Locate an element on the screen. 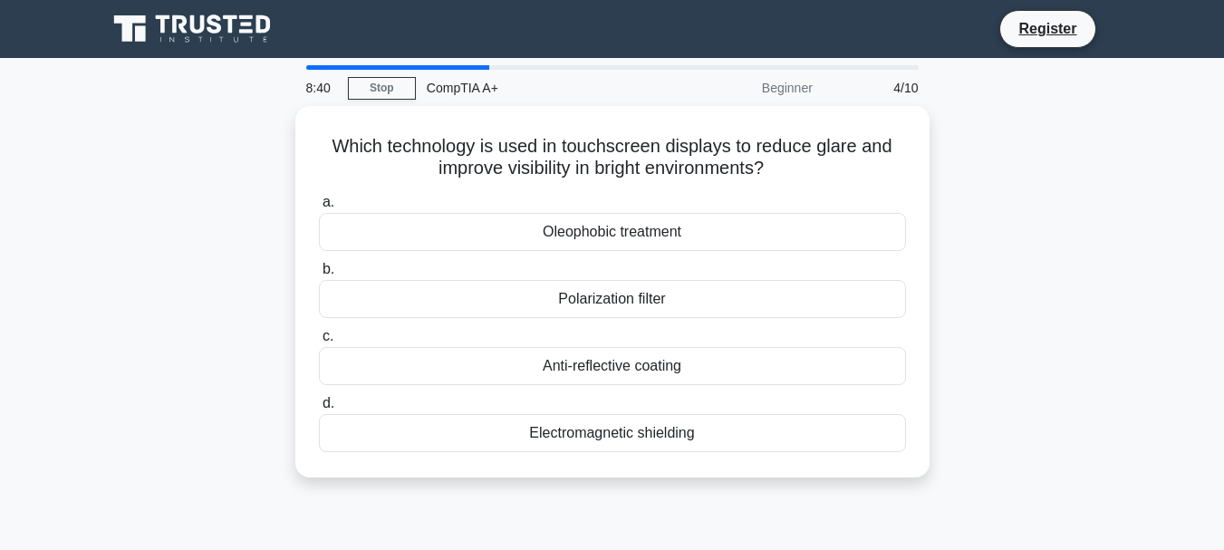  span: a. is located at coordinates (328, 201).